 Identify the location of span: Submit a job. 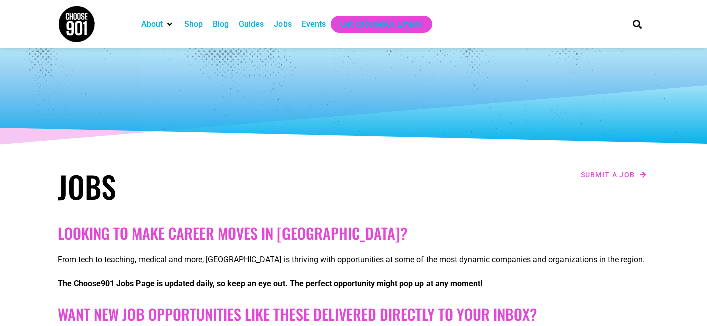
(607, 174).